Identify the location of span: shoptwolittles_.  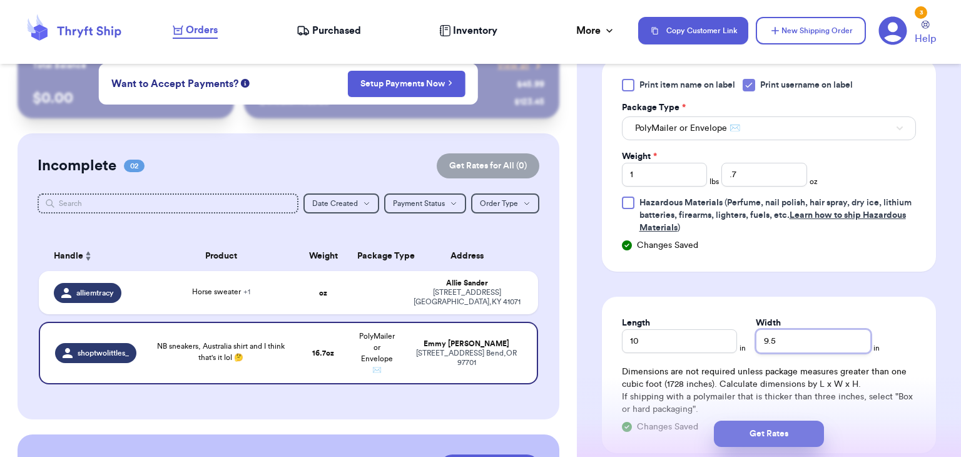
(103, 353).